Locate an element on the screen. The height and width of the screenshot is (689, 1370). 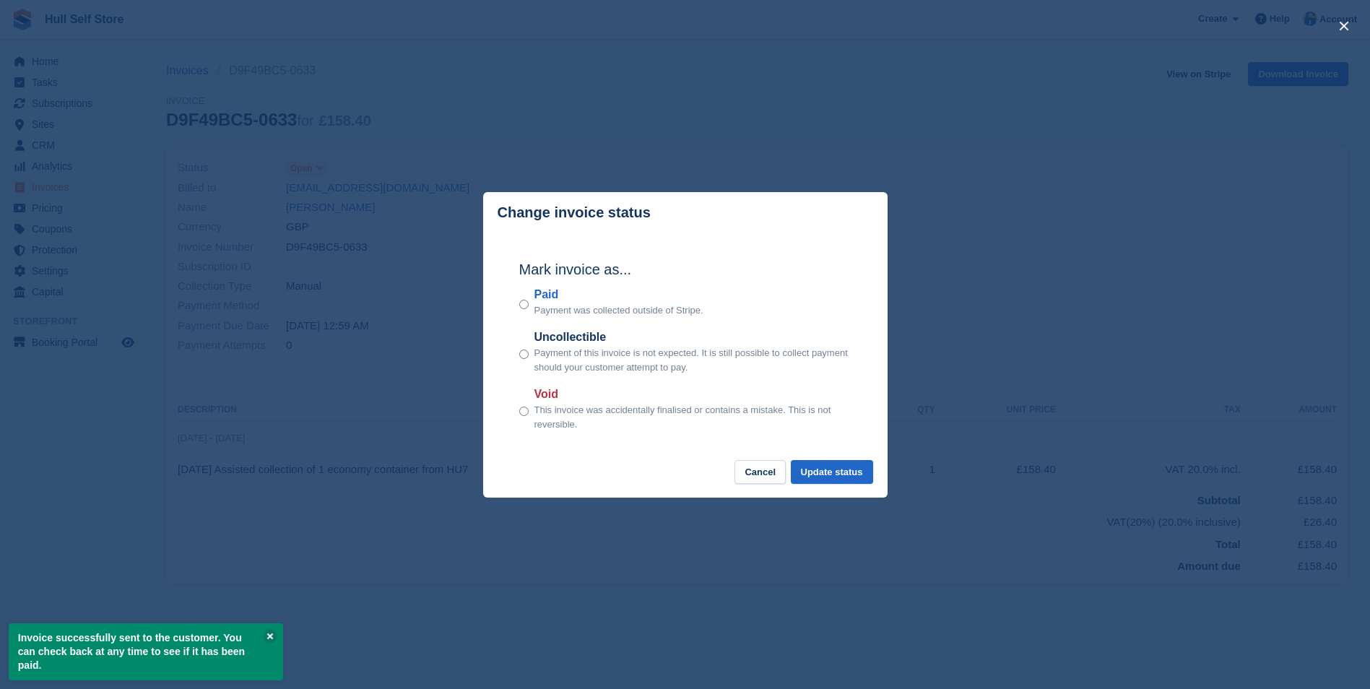
label: Uncollectible is located at coordinates (692, 337).